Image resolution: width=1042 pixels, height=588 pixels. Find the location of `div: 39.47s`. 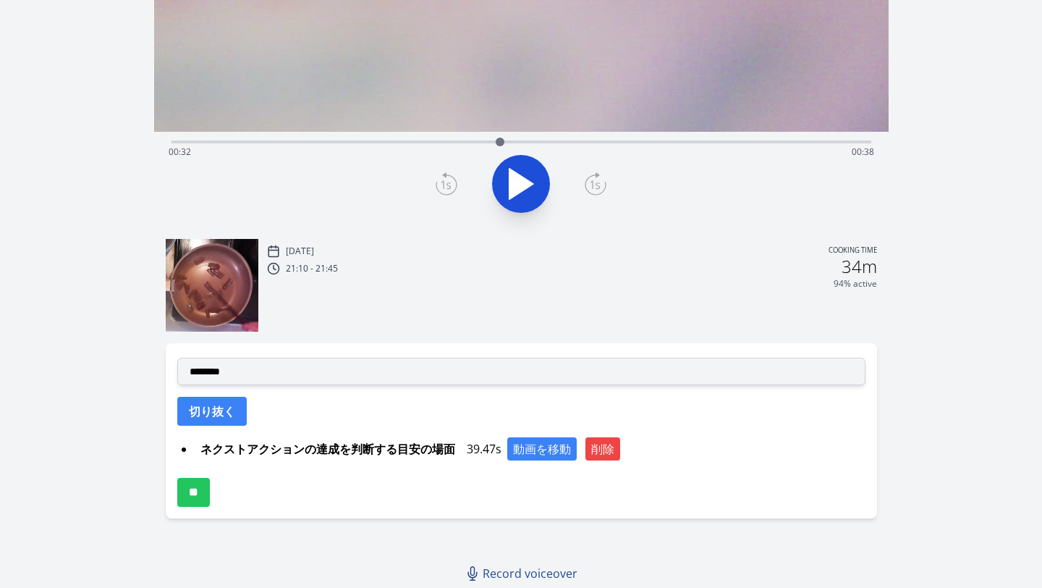

div: 39.47s is located at coordinates (530, 449).